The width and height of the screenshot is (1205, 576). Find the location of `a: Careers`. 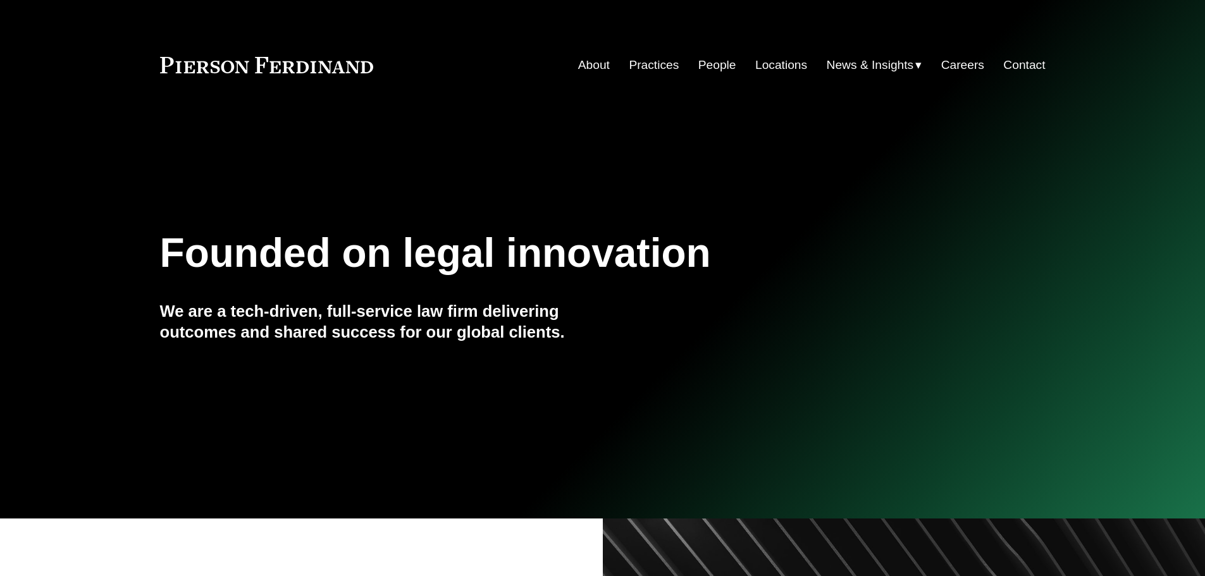

a: Careers is located at coordinates (963, 65).